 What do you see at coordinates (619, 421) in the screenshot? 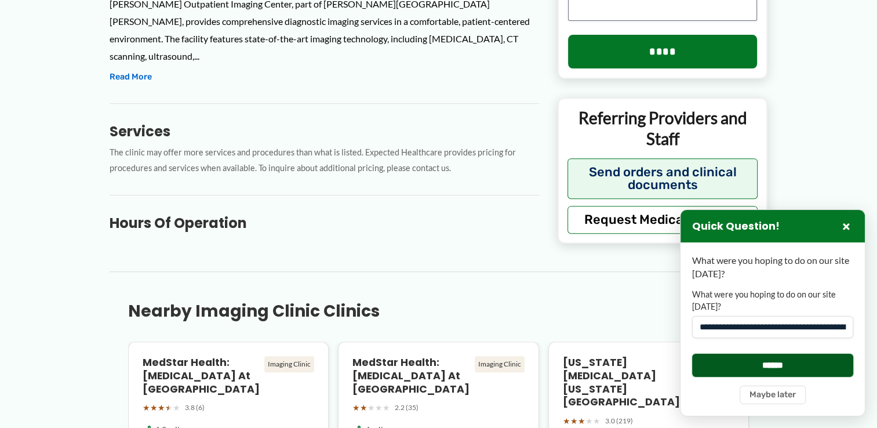
I see `span: 3.0 (219)` at bounding box center [619, 421].